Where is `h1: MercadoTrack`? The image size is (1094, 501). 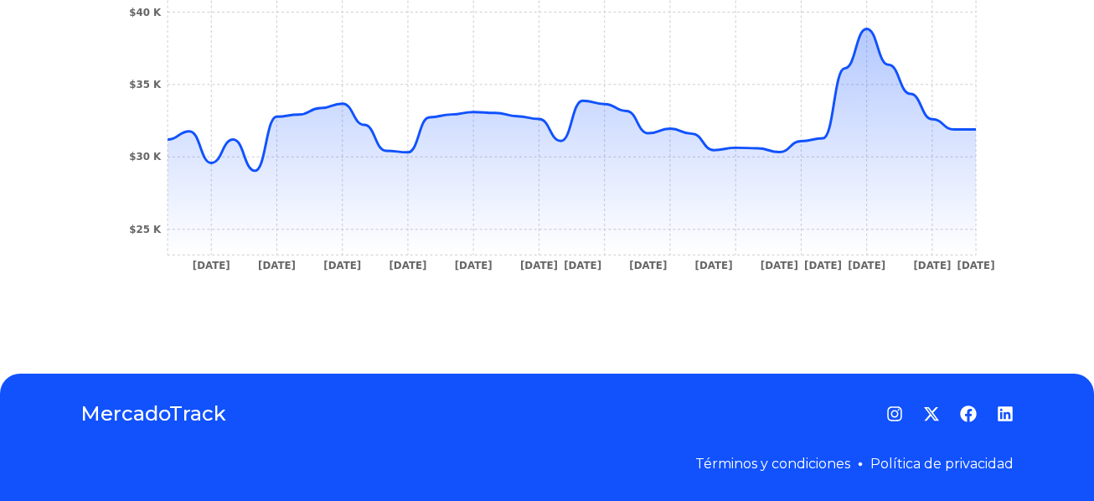 h1: MercadoTrack is located at coordinates (153, 414).